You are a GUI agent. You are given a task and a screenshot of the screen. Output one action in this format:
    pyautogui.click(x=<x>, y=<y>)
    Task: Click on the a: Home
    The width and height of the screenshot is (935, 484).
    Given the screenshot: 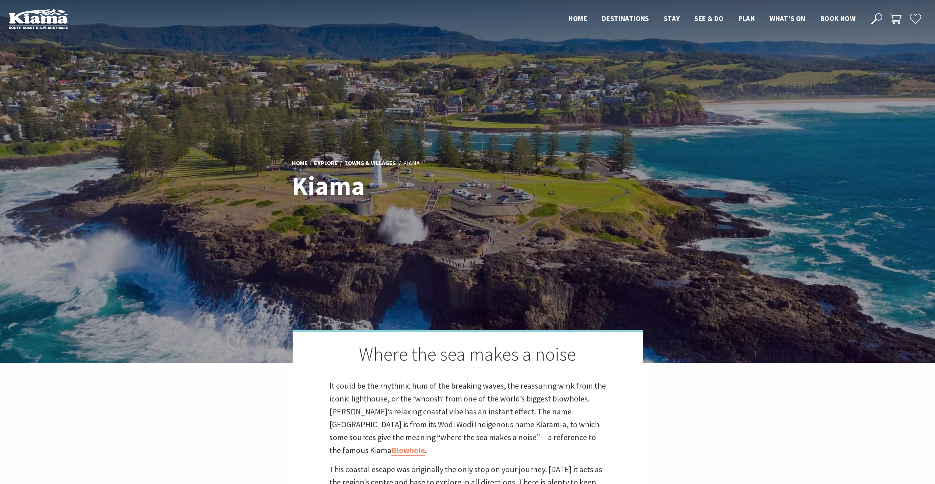 What is the action you would take?
    pyautogui.click(x=300, y=163)
    